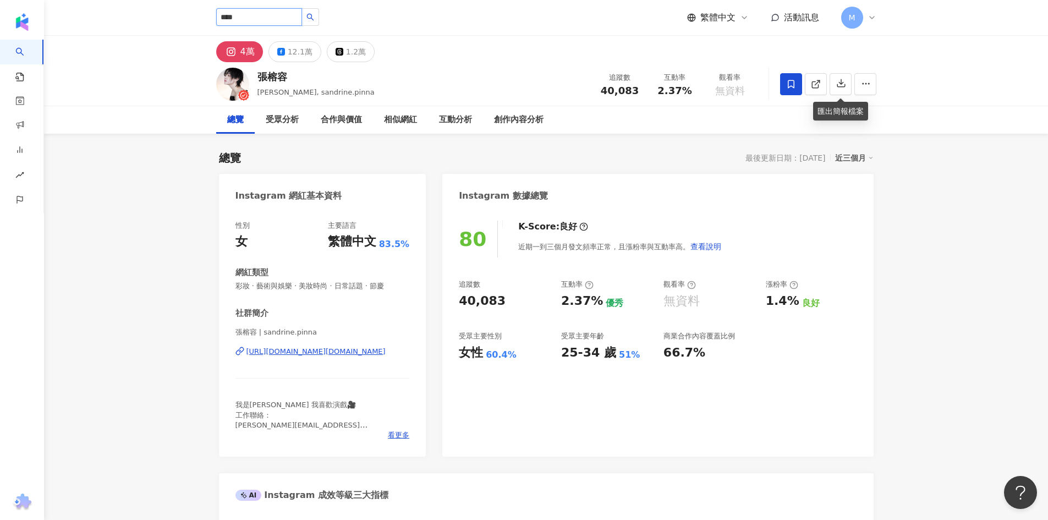 This screenshot has height=520, width=1048. I want to click on div: 受眾主要年齡, so click(583, 336).